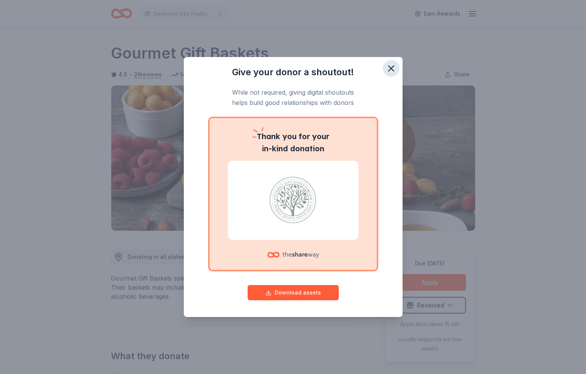  Describe the element at coordinates (269, 136) in the screenshot. I see `span: Thank` at that location.